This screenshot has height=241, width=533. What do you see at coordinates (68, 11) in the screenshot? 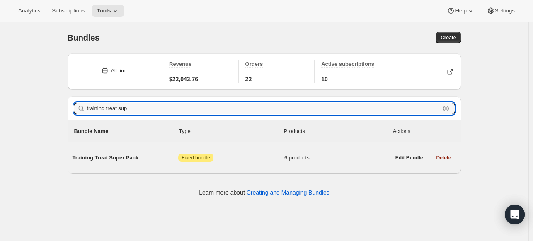
I see `button: Subscriptions` at bounding box center [68, 11].